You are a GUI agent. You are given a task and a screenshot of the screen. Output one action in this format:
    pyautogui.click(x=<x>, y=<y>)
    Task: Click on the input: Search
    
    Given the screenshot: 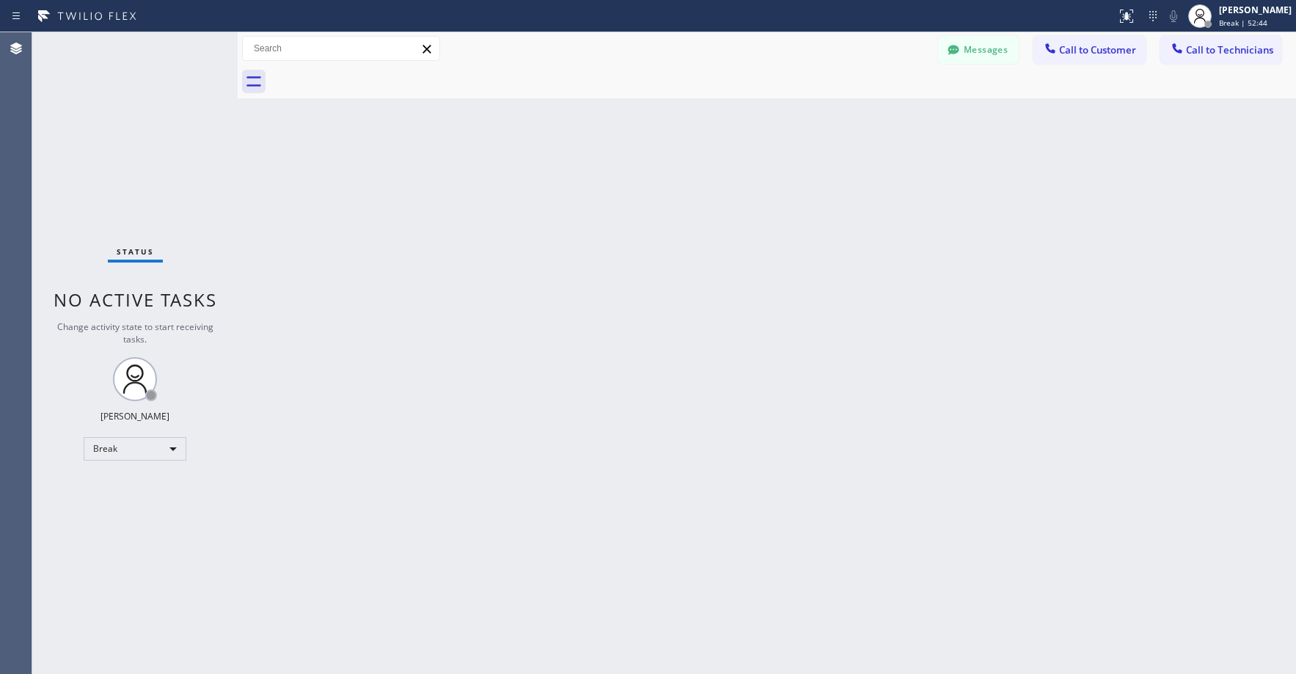 What is the action you would take?
    pyautogui.click(x=341, y=48)
    